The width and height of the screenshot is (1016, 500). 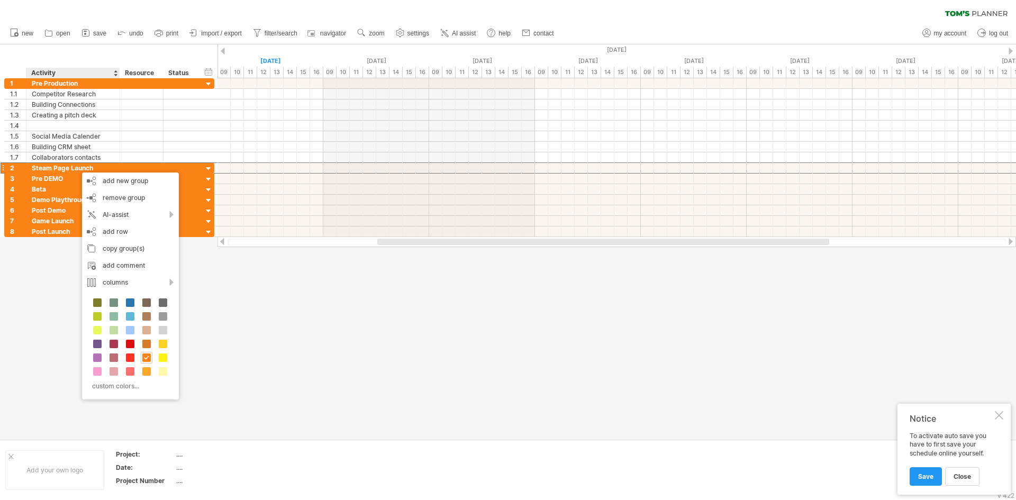 What do you see at coordinates (482, 61) in the screenshot?
I see `div: Sunday, 14 September 2025` at bounding box center [482, 61].